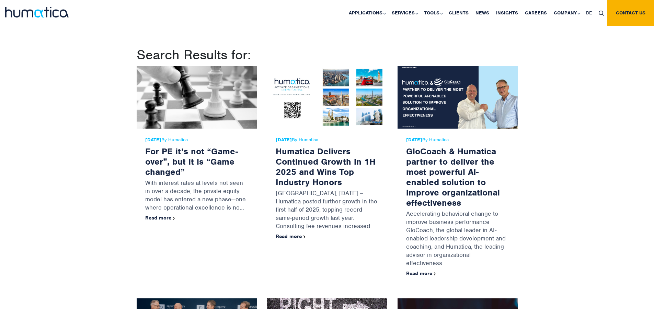 This screenshot has width=654, height=309. I want to click on img: GloCoach & Humatica partner to deliver the most powerful AI-enabled solution to improve organizat..., so click(458, 97).